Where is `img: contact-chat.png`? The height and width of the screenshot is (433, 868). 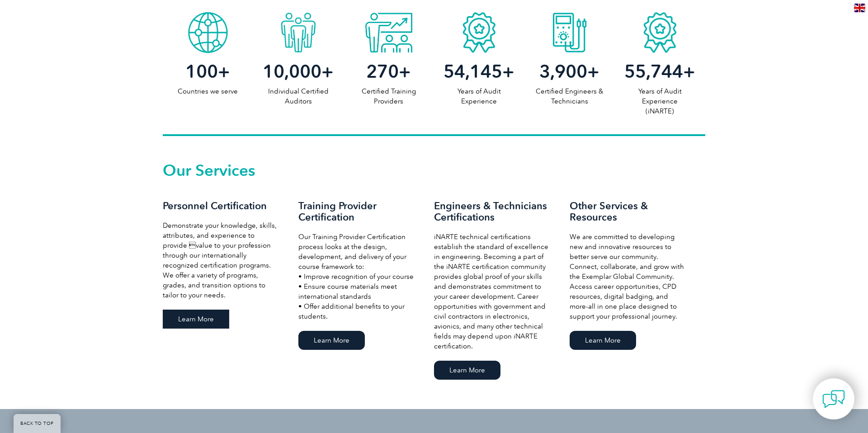 img: contact-chat.png is located at coordinates (834, 399).